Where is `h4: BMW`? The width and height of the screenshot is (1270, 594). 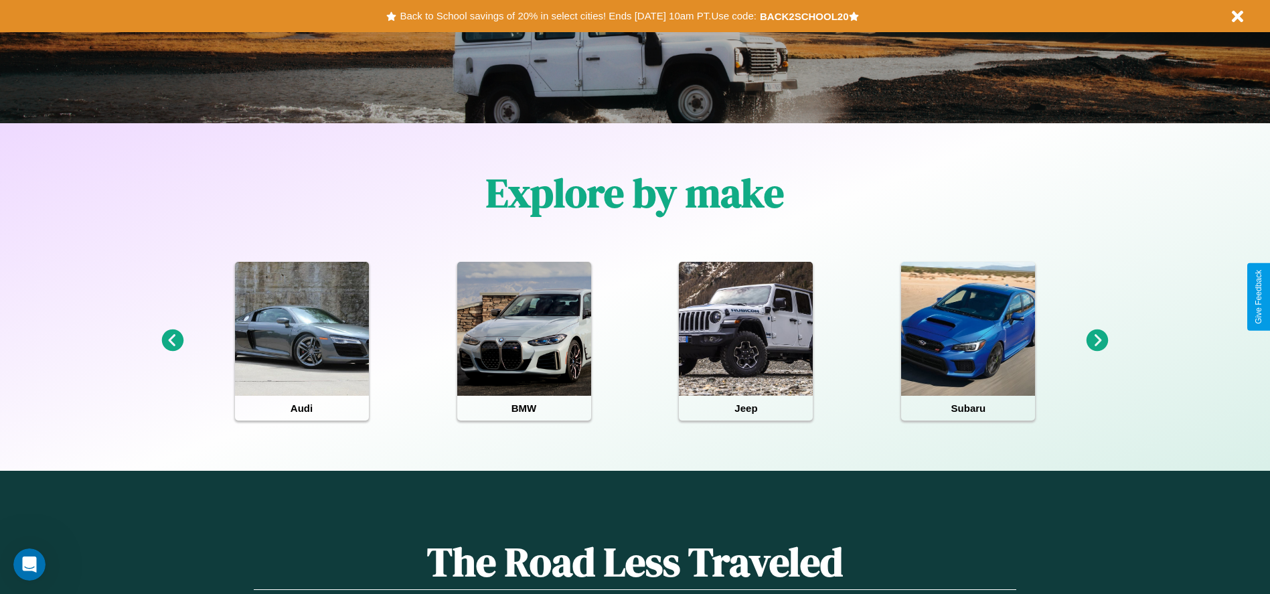
h4: BMW is located at coordinates (524, 408).